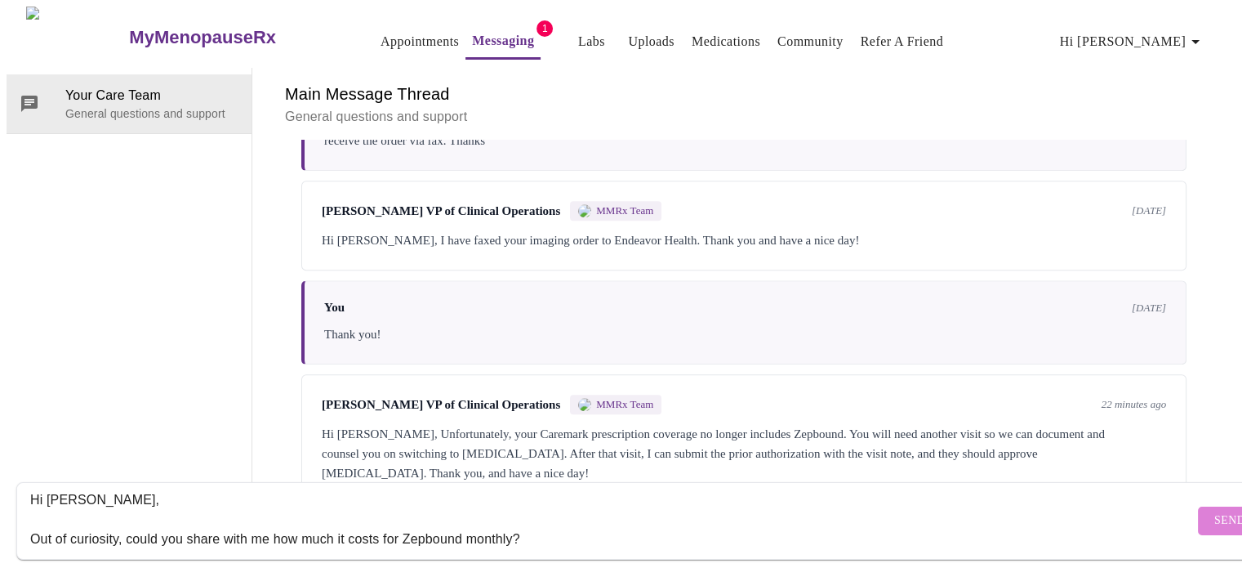 The height and width of the screenshot is (568, 1242). I want to click on a: Refer a Friend, so click(903, 42).